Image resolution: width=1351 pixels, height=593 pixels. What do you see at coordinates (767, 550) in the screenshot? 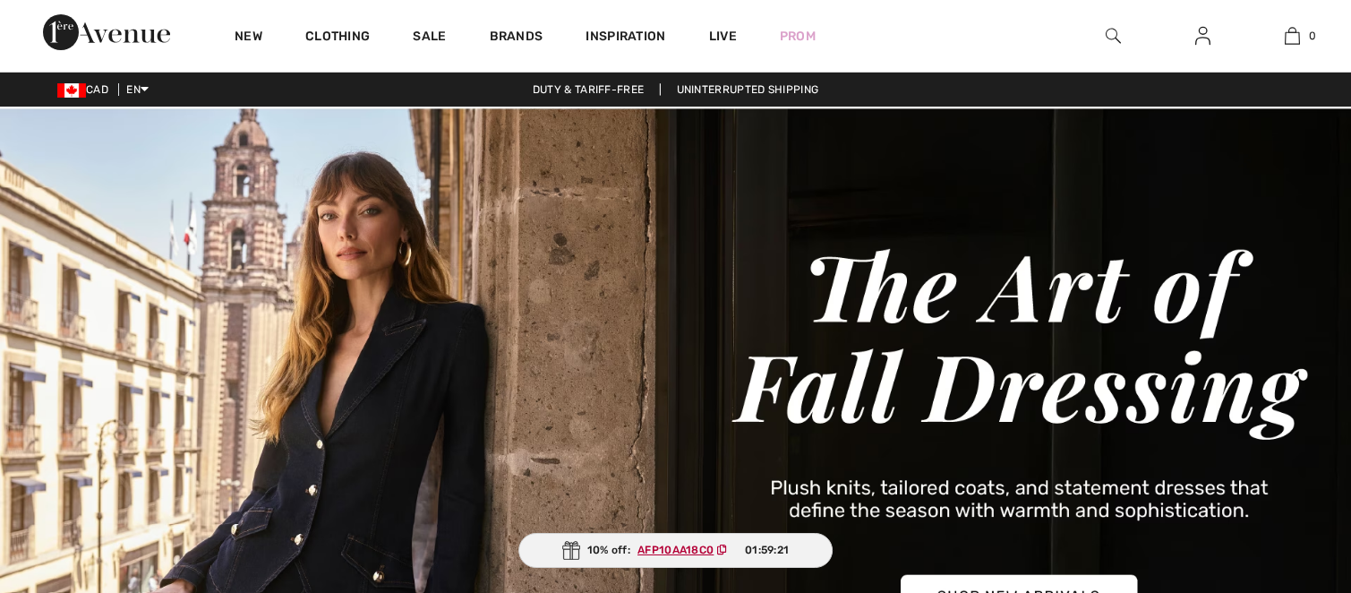
I see `span: 01:59:21` at bounding box center [767, 550].